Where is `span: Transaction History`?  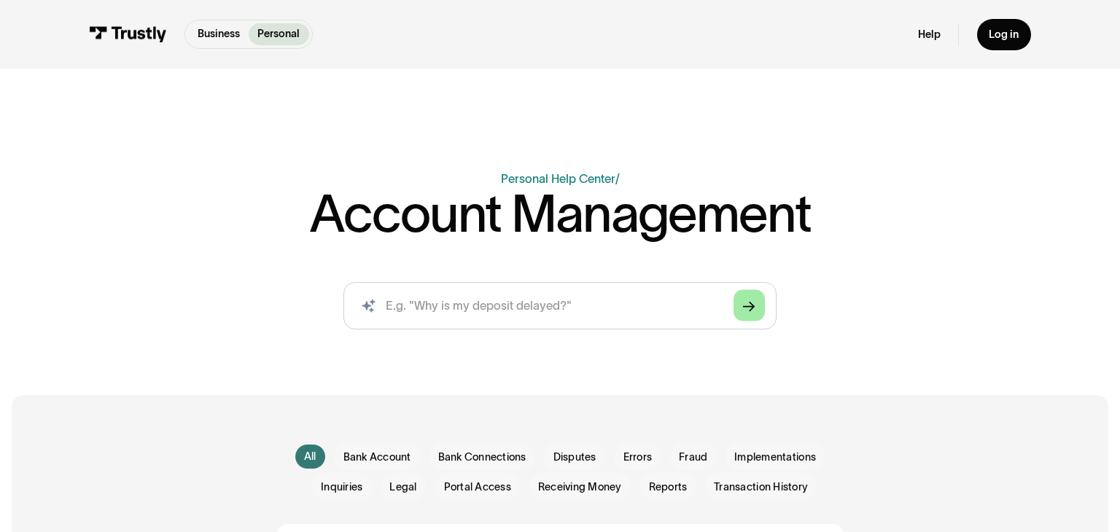
span: Transaction History is located at coordinates (761, 487).